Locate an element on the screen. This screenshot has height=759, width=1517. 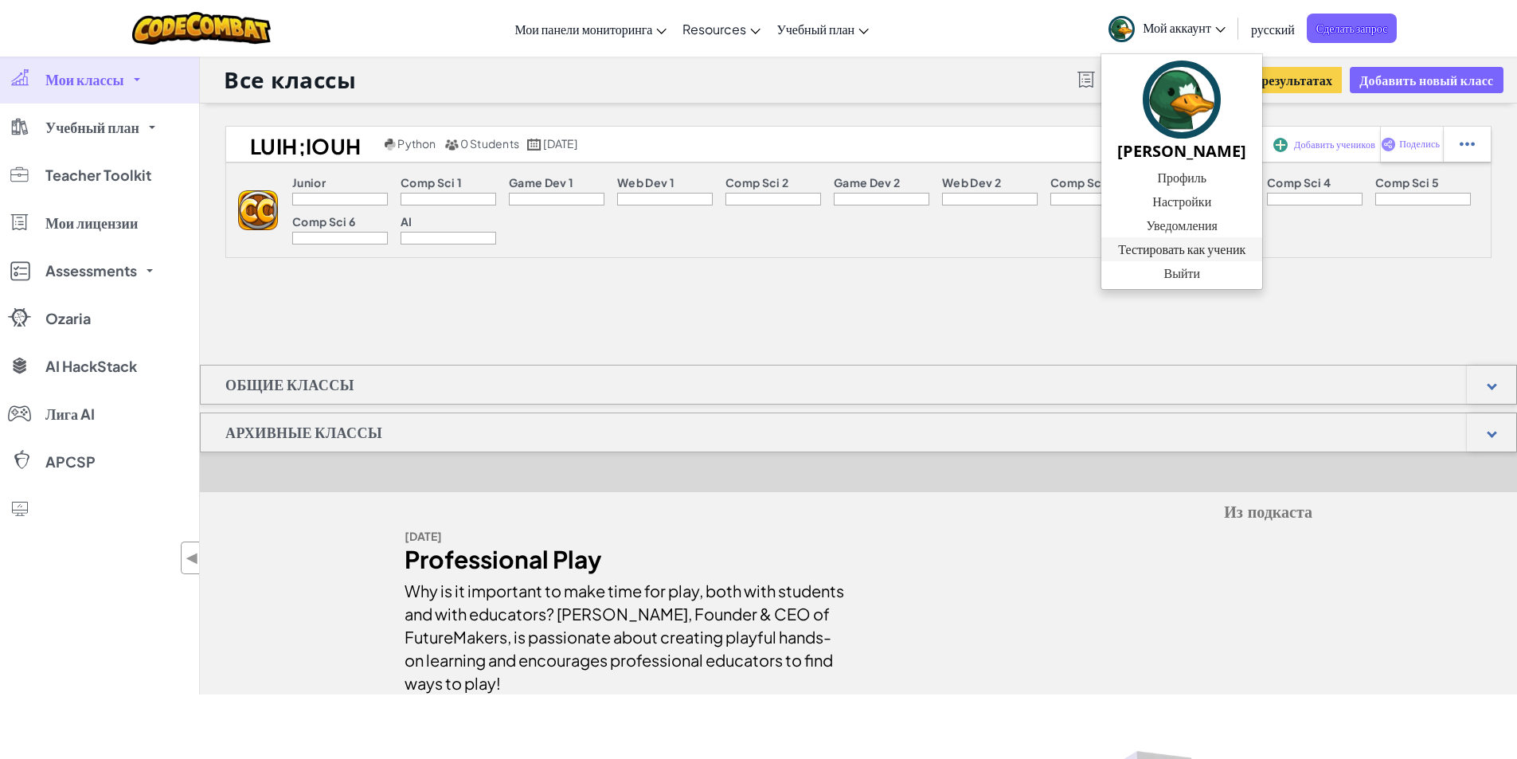
a: Настройки is located at coordinates (1182, 201).